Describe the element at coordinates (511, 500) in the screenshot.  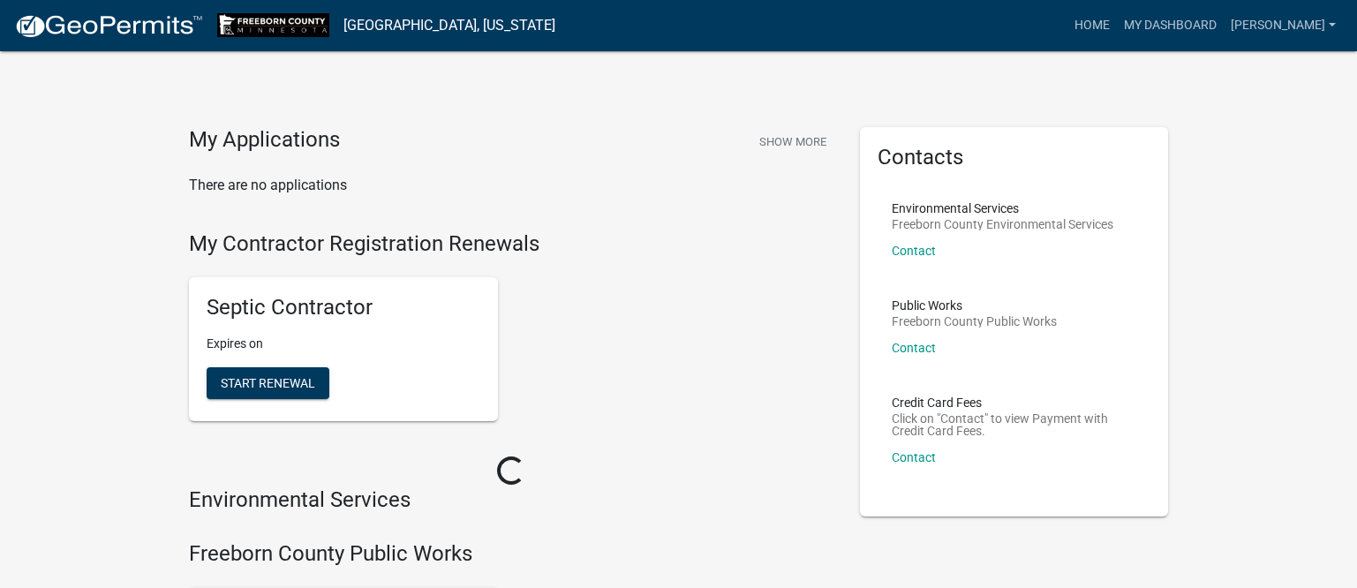
I see `h4: Environmental Services` at that location.